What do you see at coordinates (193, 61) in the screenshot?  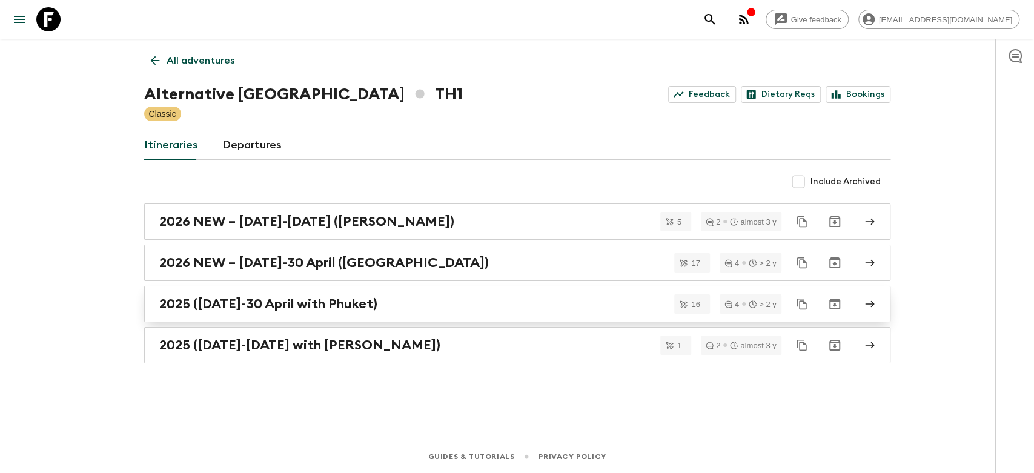 I see `a: All adventures` at bounding box center [193, 61].